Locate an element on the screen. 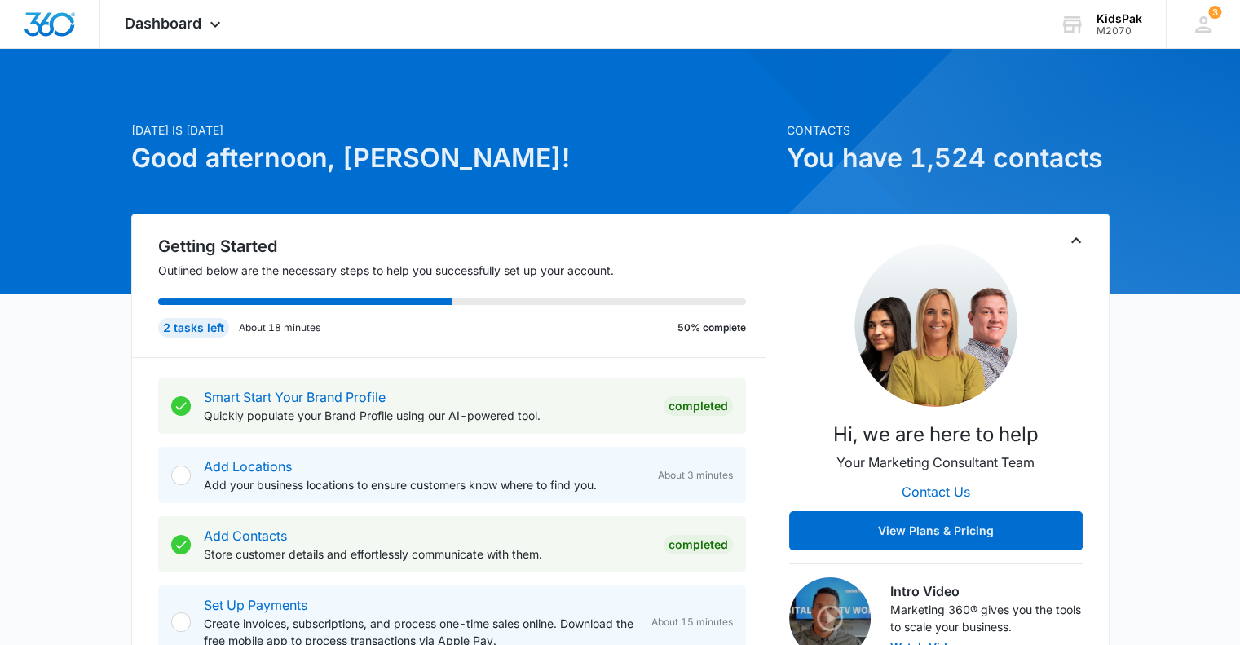 The height and width of the screenshot is (645, 1240). p: Store customer details and effortlessly communicate with them. is located at coordinates (427, 553).